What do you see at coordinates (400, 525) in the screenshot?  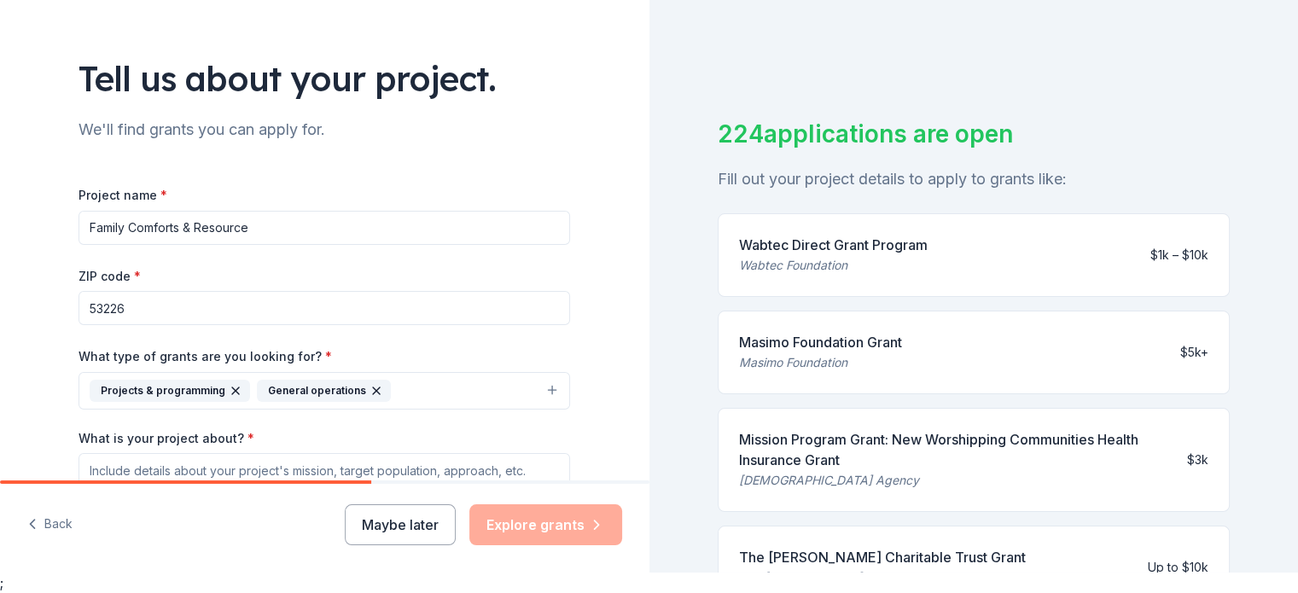 I see `button: Maybe later` at bounding box center [400, 525].